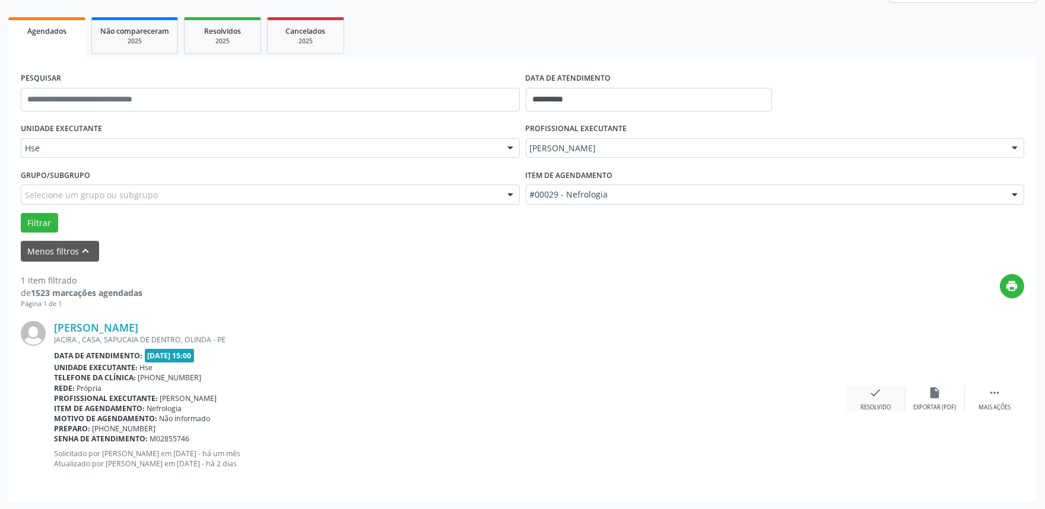 This screenshot has height=509, width=1045. What do you see at coordinates (876, 393) in the screenshot?
I see `i: check` at bounding box center [876, 393].